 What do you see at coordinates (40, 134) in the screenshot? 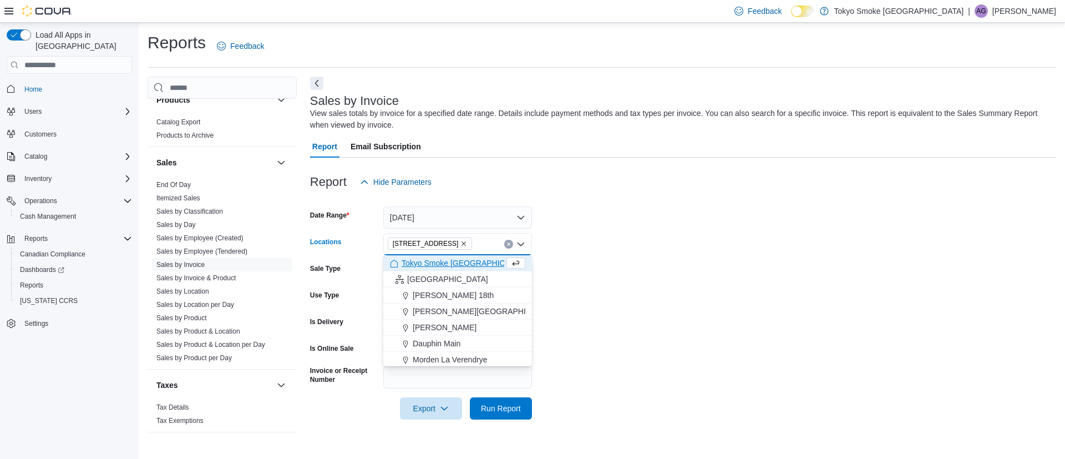
I see `a: Customers` at bounding box center [40, 134].